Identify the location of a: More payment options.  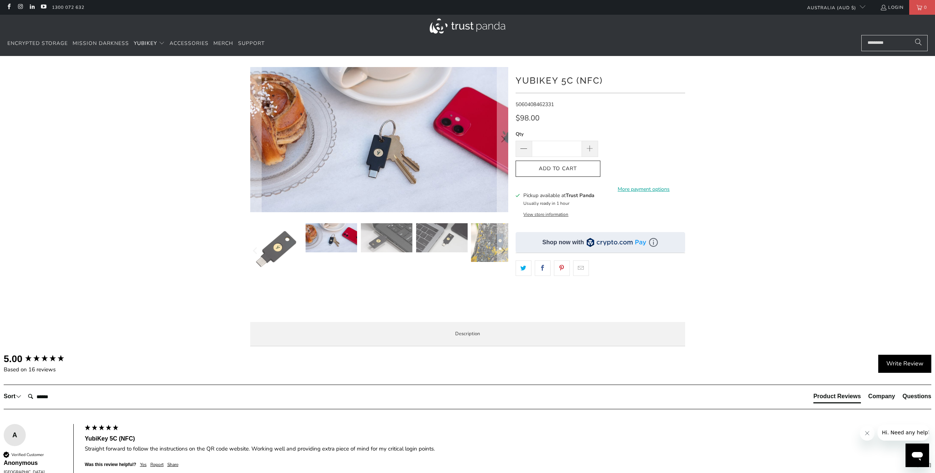
(644, 189).